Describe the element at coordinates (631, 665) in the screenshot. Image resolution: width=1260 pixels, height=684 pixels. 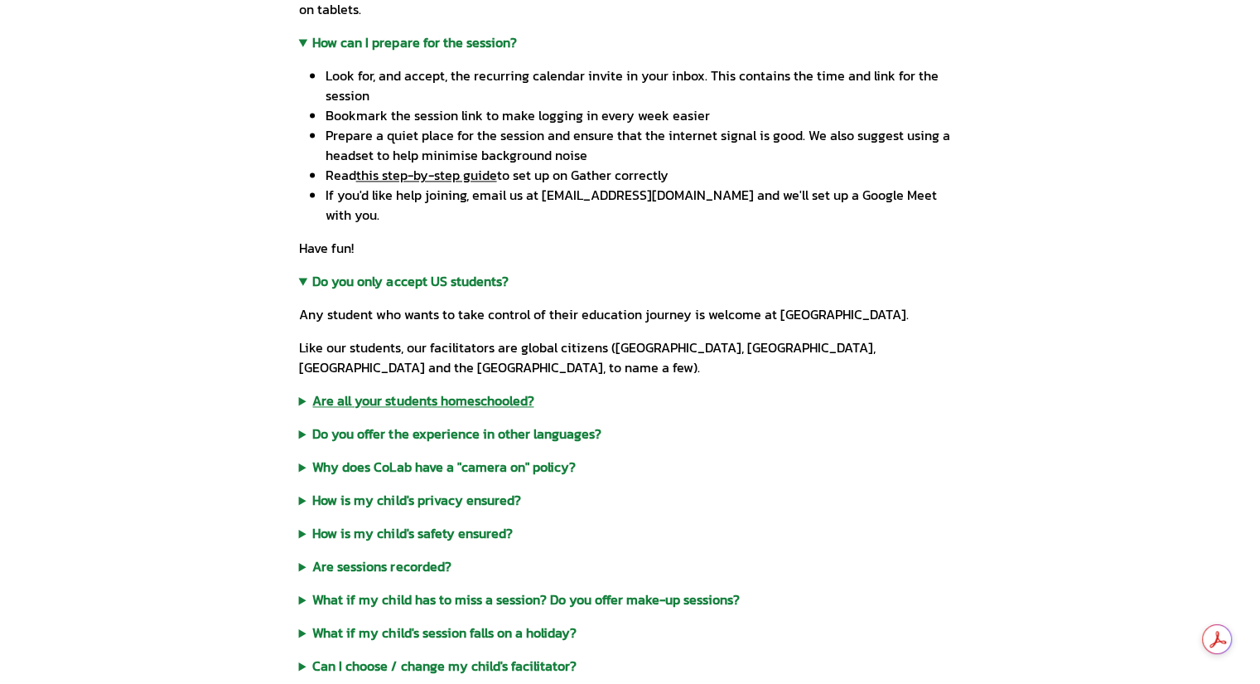
I see `summary: Can I choose / change my child's facilitator?` at that location.